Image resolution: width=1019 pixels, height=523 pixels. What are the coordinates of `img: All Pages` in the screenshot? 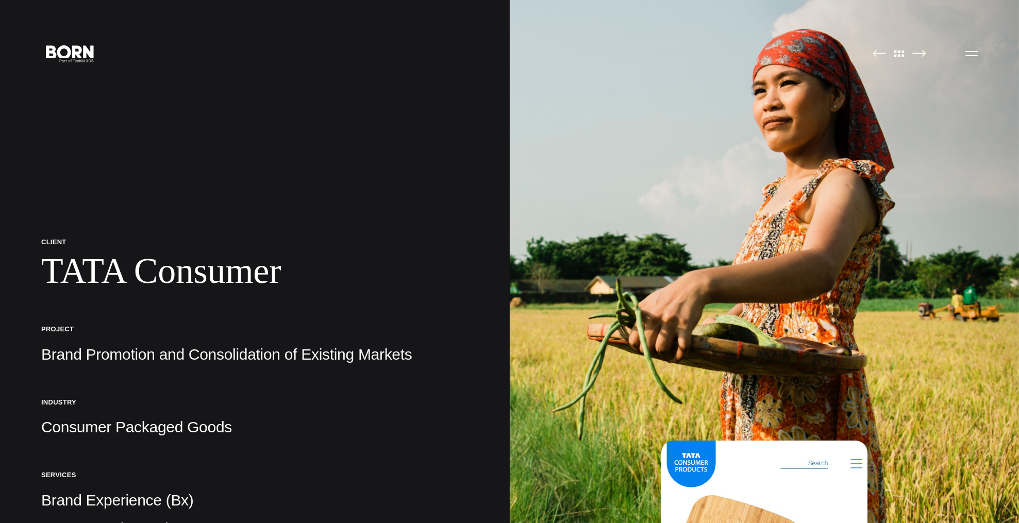 It's located at (900, 53).